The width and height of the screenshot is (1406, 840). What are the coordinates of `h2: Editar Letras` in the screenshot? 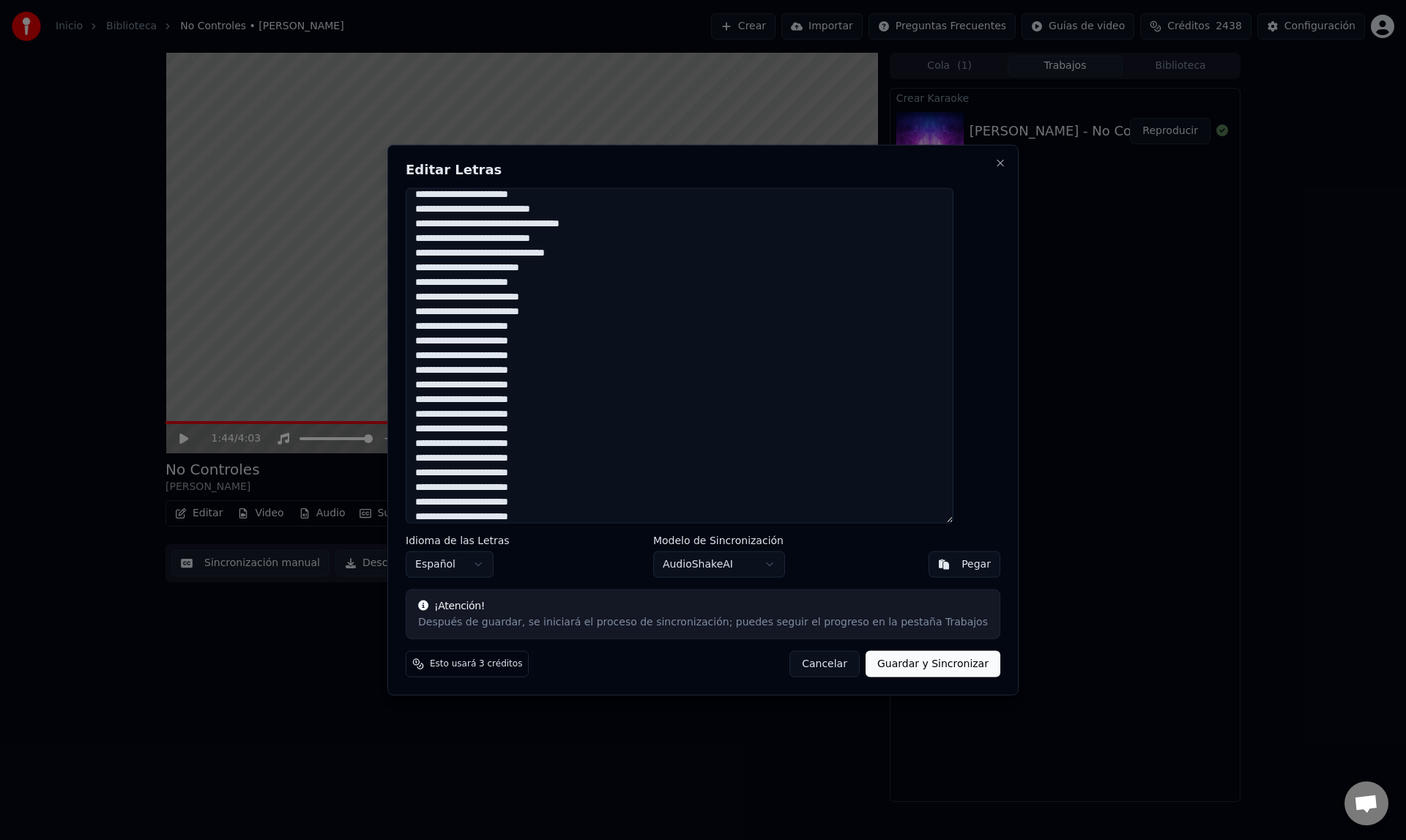 It's located at (703, 169).